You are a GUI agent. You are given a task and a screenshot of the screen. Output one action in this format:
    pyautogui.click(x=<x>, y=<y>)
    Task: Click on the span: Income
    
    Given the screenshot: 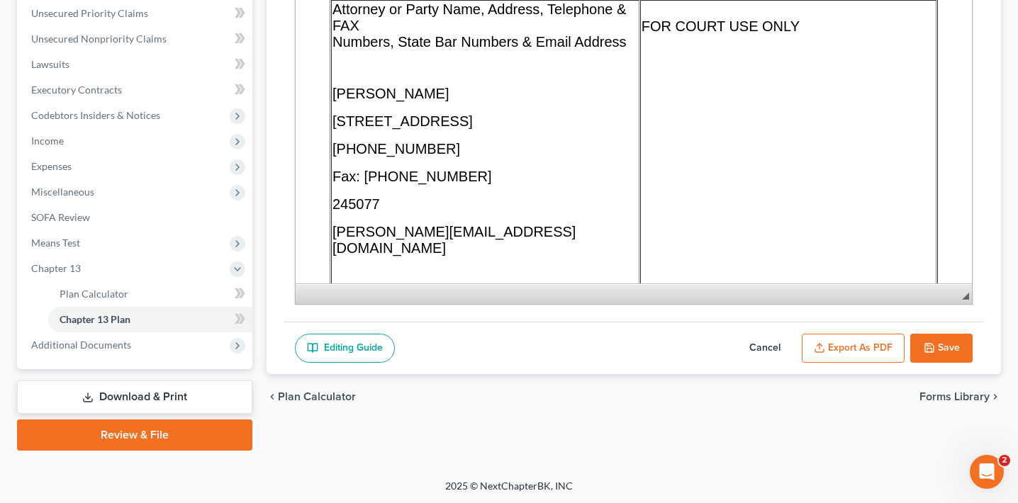 What is the action you would take?
    pyautogui.click(x=48, y=140)
    